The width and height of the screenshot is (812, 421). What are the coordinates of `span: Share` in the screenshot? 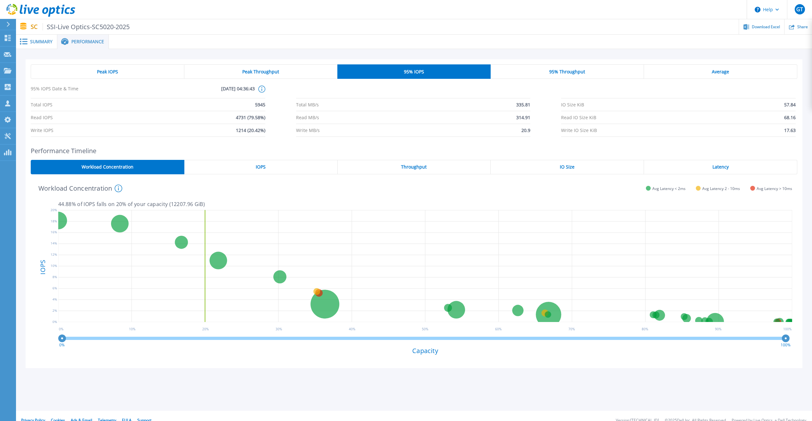 It's located at (803, 27).